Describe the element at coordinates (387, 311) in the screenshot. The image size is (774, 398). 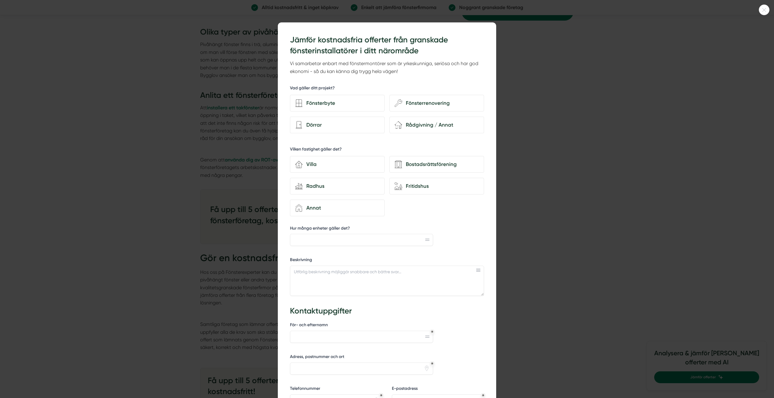
I see `h3: Kontaktuppgifter` at that location.